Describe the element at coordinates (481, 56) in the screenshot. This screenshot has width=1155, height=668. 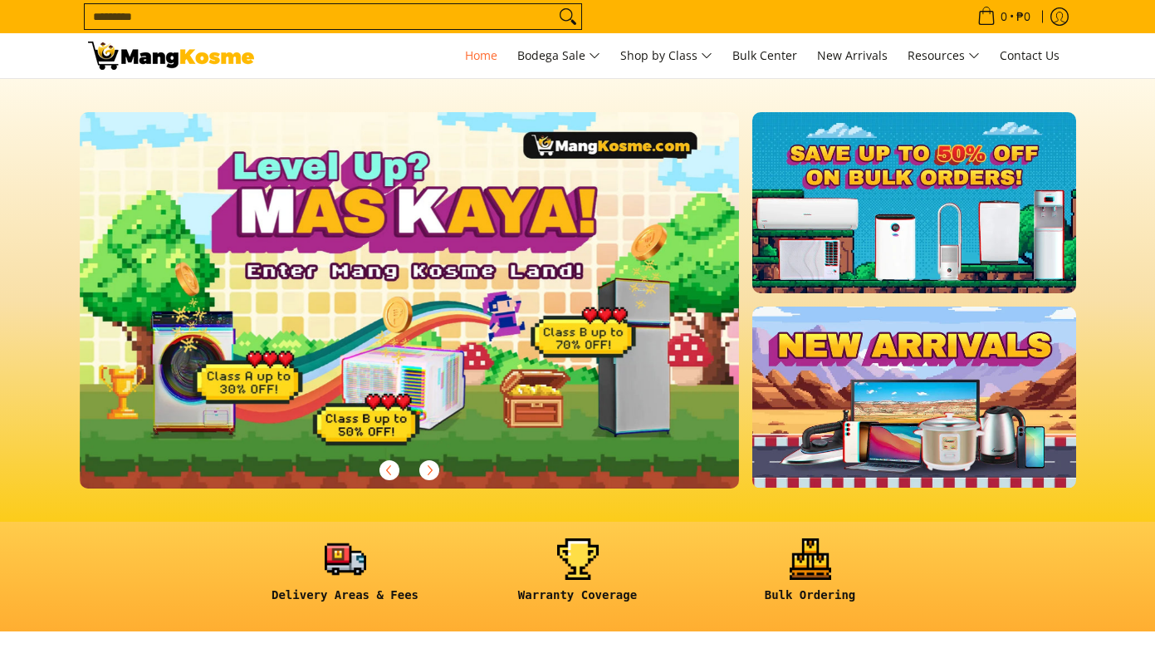
I see `a: Home` at that location.